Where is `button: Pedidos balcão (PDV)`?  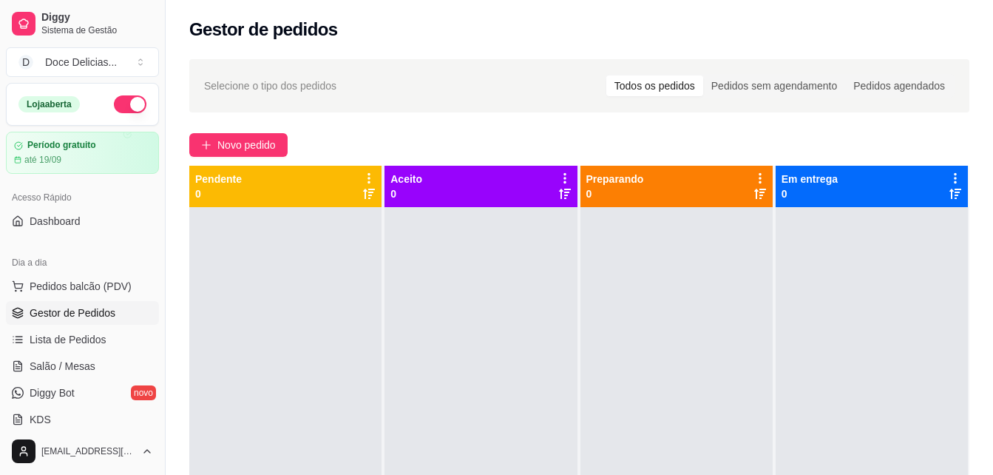 button: Pedidos balcão (PDV) is located at coordinates (82, 286).